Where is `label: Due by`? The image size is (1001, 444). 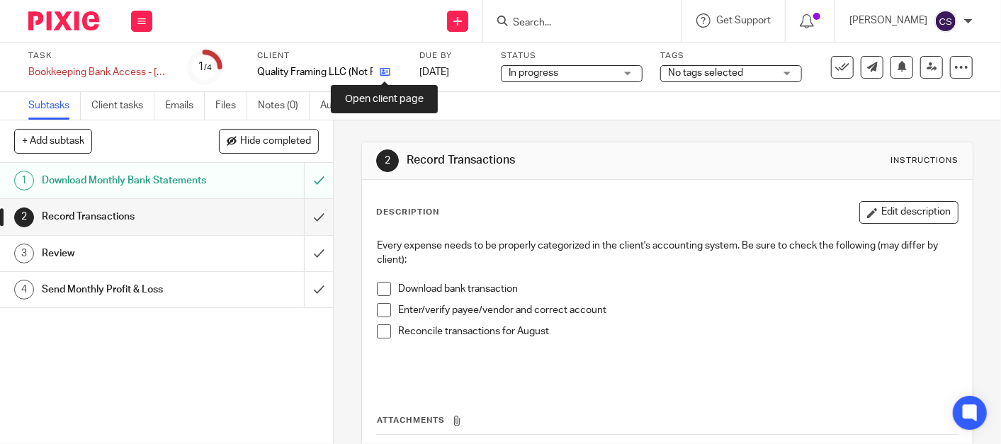
label: Due by is located at coordinates (451, 56).